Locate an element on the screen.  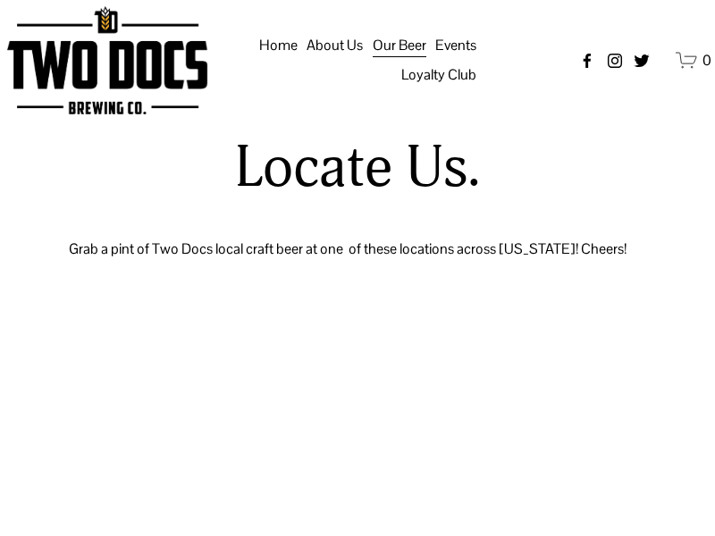
a: 0 is located at coordinates (693, 60).